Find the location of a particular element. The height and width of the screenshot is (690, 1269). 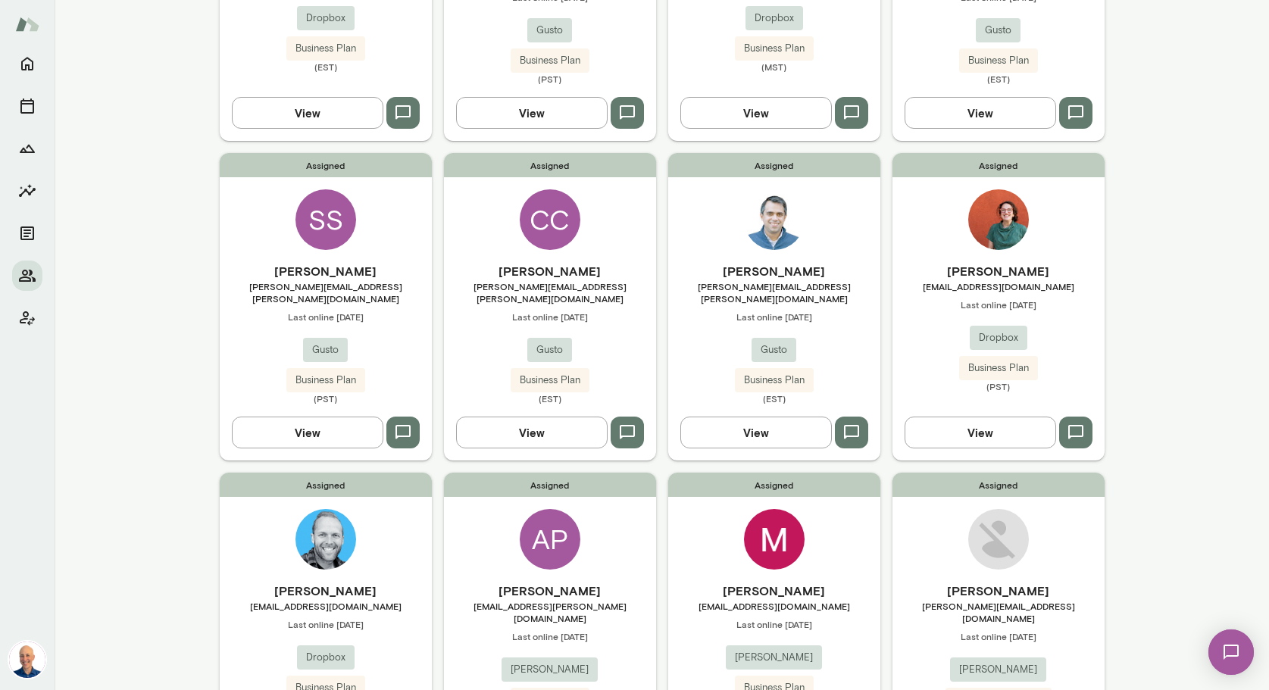

button: Members is located at coordinates (27, 276).